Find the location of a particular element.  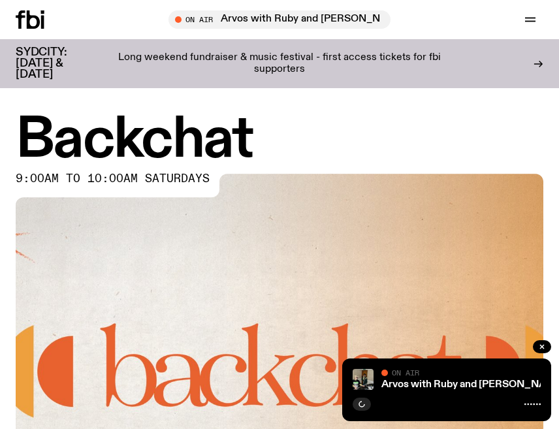

img: Ruby wears a Collarbones t shirt and pretends to play the DJ decks, Al sings into a pringles can.... is located at coordinates (363, 379).